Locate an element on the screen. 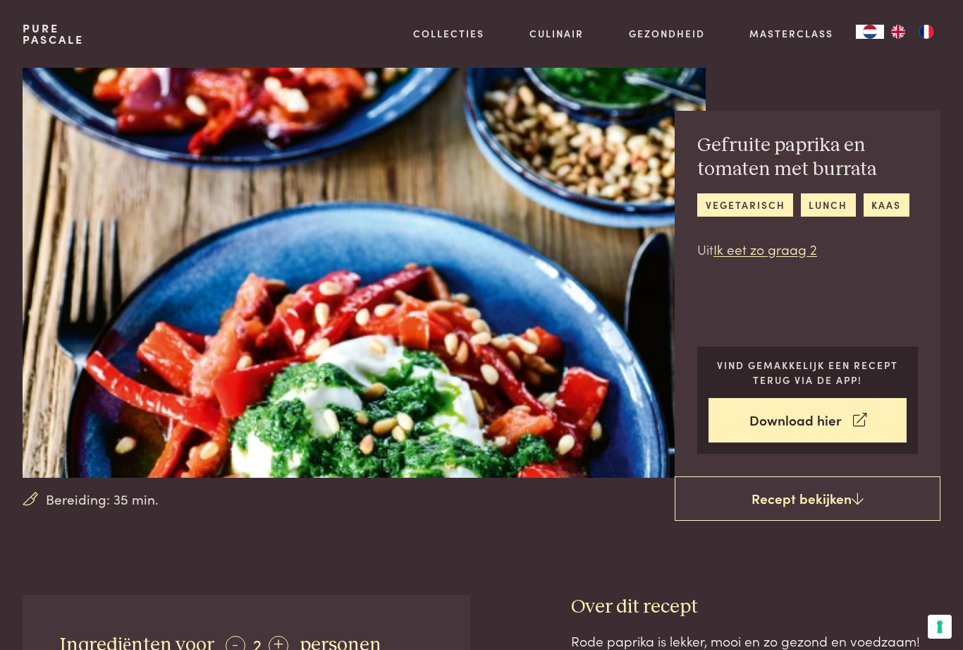 This screenshot has height=650, width=963. a: FR is located at coordinates (927, 32).